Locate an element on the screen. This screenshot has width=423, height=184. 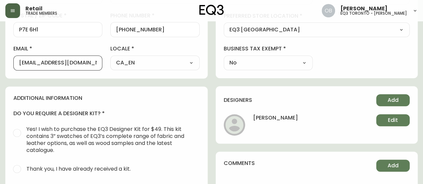
h4: designers is located at coordinates (238, 100).